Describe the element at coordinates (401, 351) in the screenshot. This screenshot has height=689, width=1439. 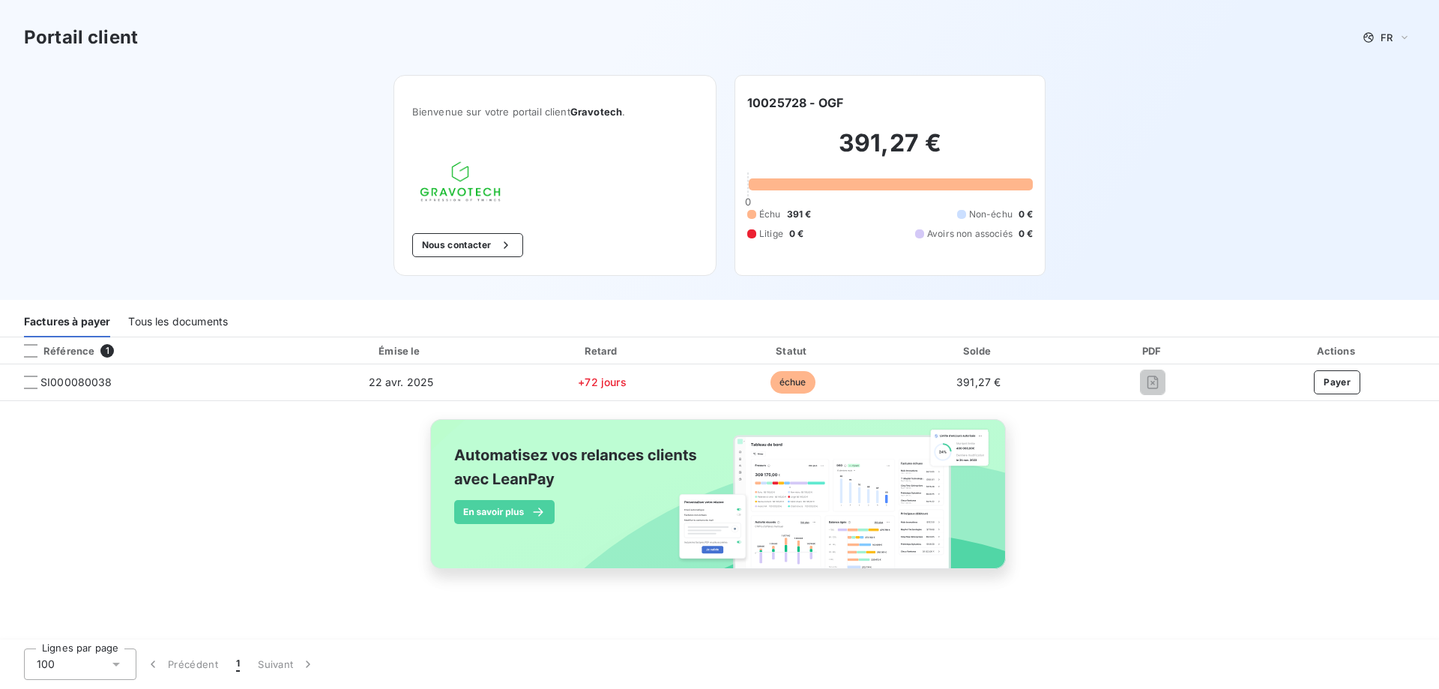
I see `div: Émise le` at that location.